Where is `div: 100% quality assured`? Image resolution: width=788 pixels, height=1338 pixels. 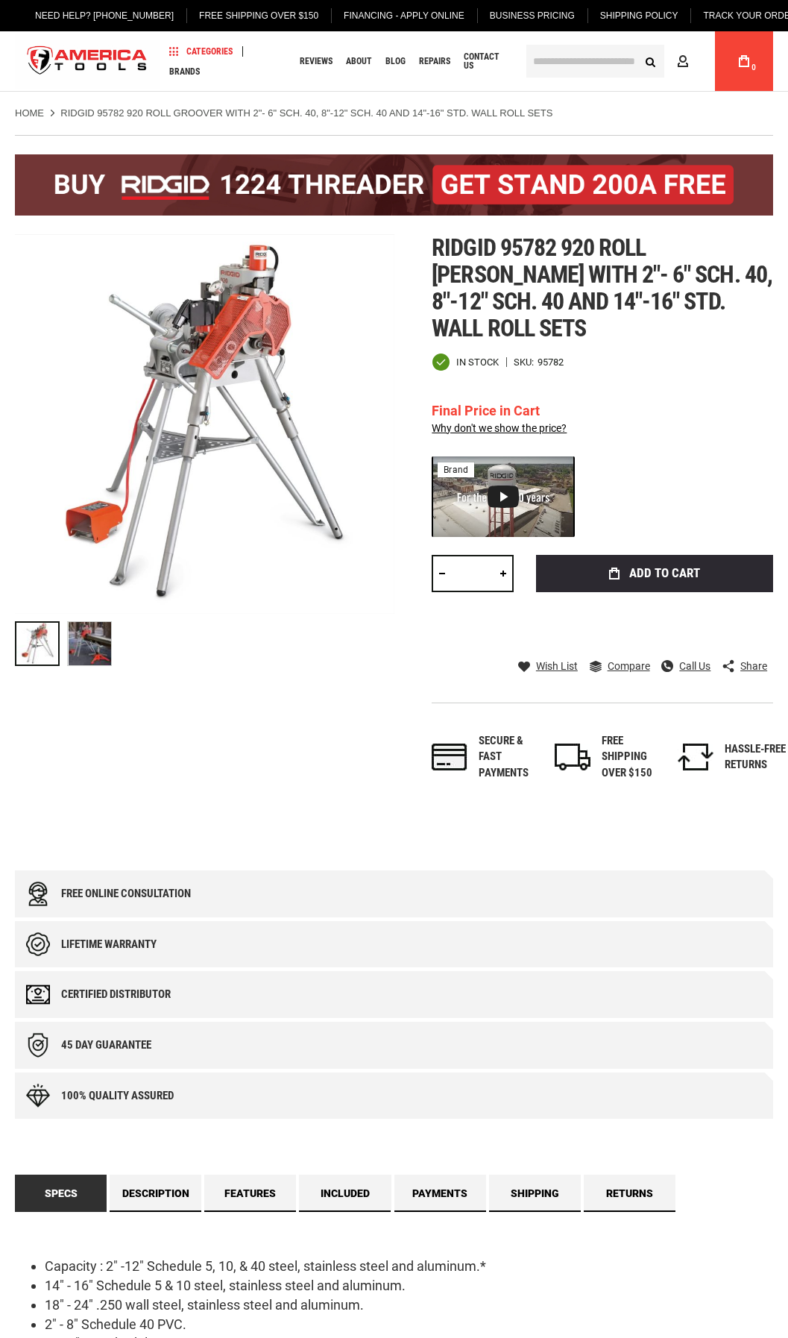 div: 100% quality assured is located at coordinates (117, 1096).